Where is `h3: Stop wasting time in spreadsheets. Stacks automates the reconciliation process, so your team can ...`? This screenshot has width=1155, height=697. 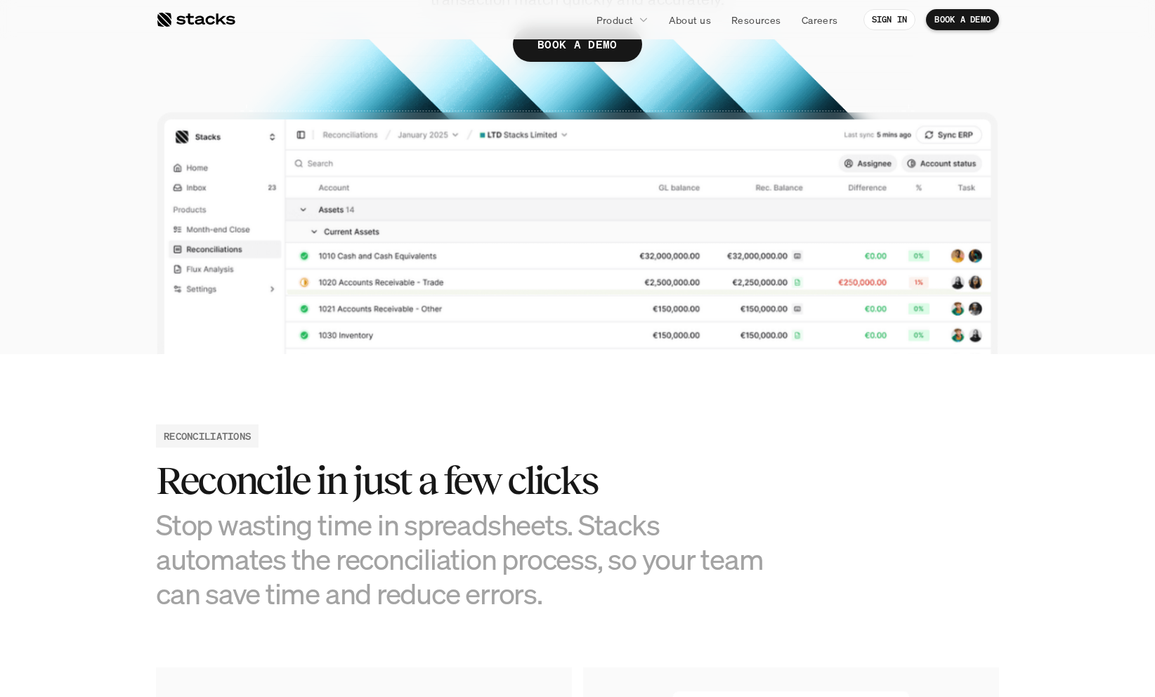
h3: Stop wasting time in spreadsheets. Stacks automates the reconciliation process, so your team can ... is located at coordinates (472, 559).